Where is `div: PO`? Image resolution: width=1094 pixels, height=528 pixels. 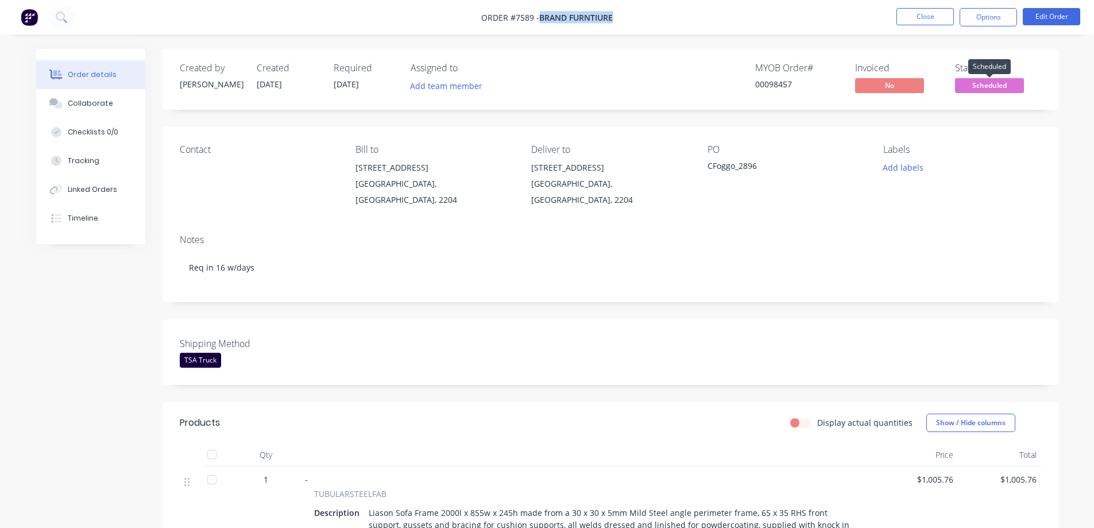
div: PO is located at coordinates (786, 149).